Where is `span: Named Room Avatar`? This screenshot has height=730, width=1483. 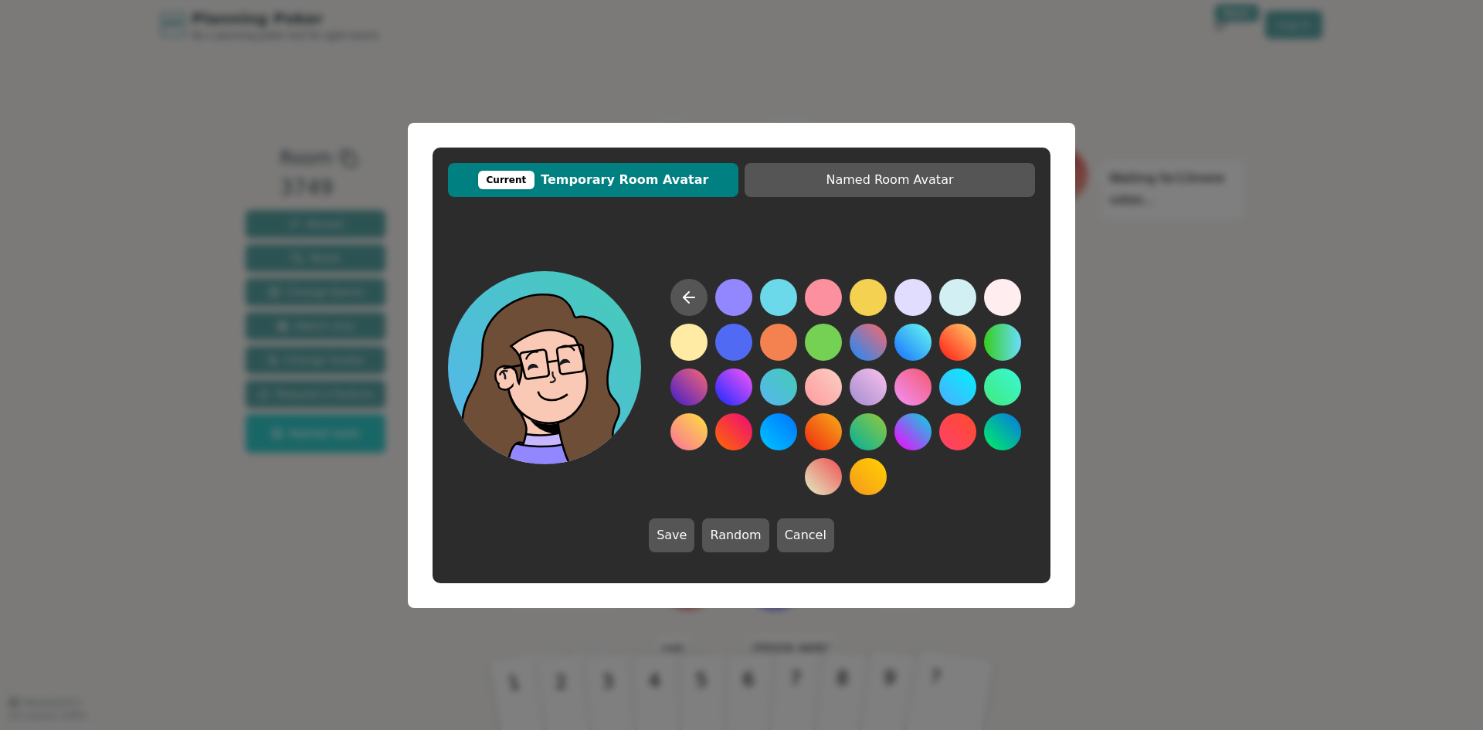
span: Named Room Avatar is located at coordinates (890, 180).